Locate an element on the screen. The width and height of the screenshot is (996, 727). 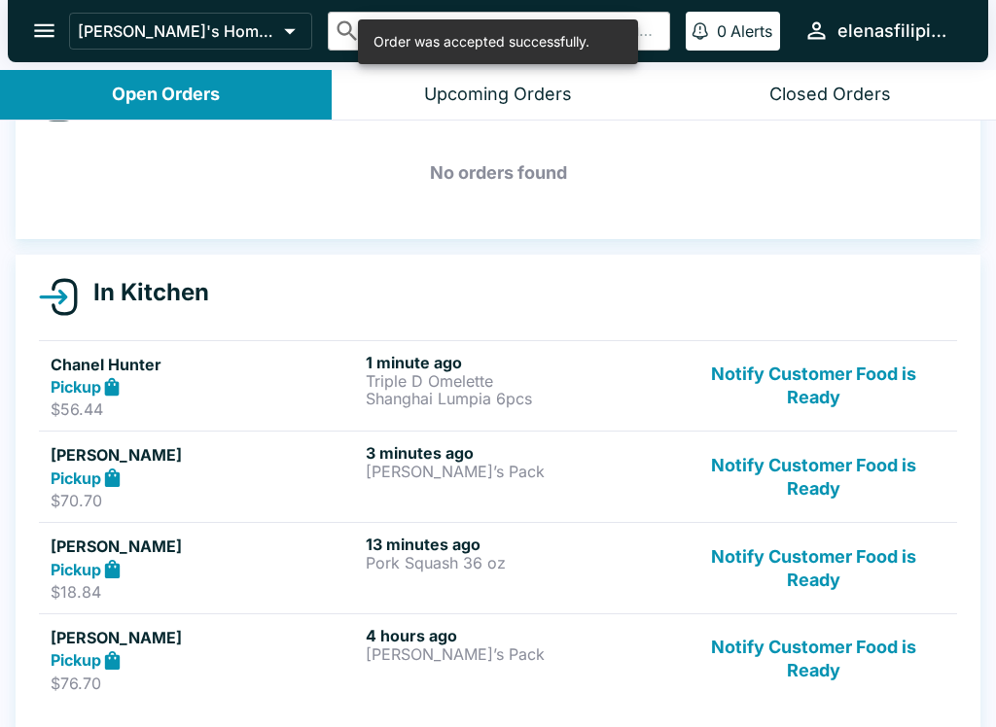
p: Triple D Omelette is located at coordinates (519, 381).